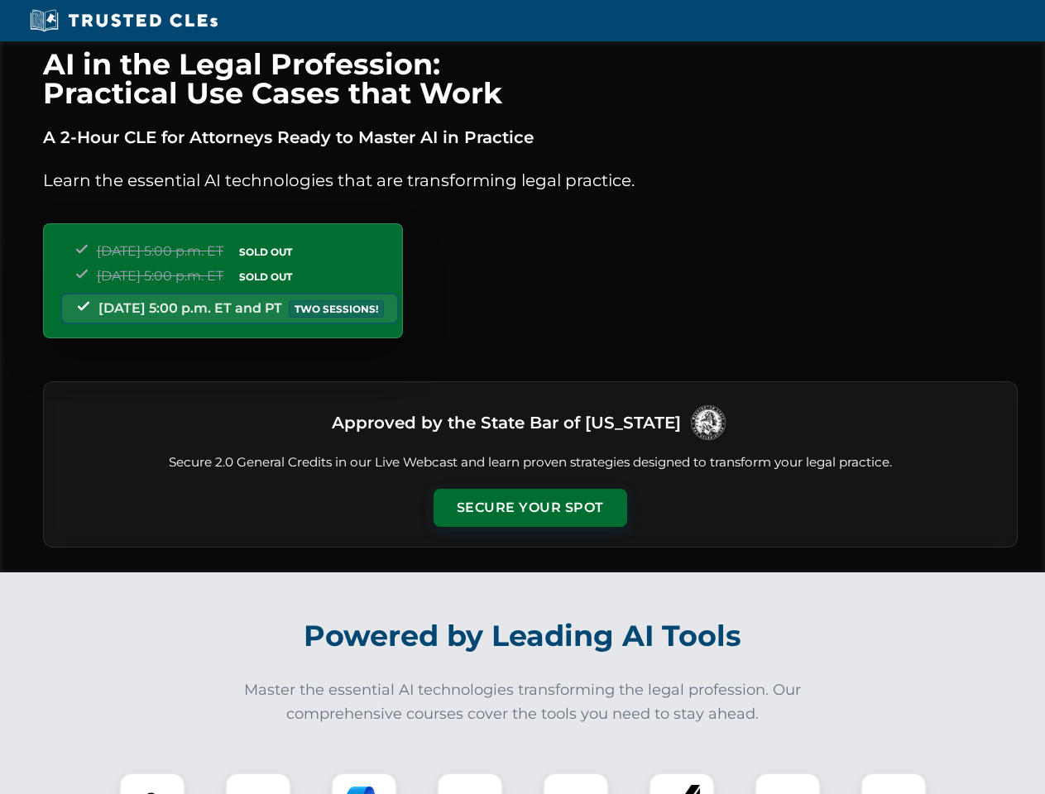 This screenshot has width=1045, height=794. What do you see at coordinates (123, 21) in the screenshot?
I see `img: Trusted CLEs` at bounding box center [123, 21].